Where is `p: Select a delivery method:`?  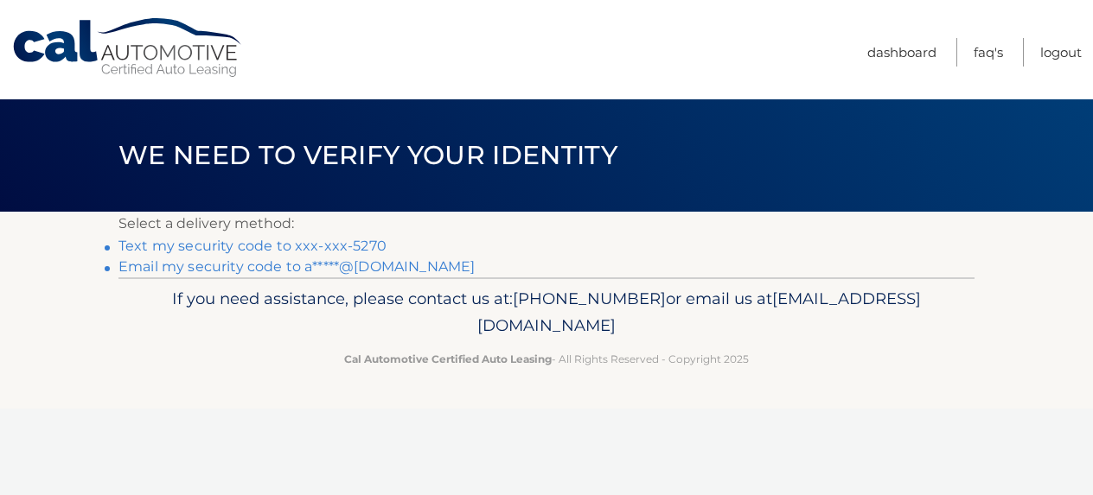 p: Select a delivery method: is located at coordinates (546, 224).